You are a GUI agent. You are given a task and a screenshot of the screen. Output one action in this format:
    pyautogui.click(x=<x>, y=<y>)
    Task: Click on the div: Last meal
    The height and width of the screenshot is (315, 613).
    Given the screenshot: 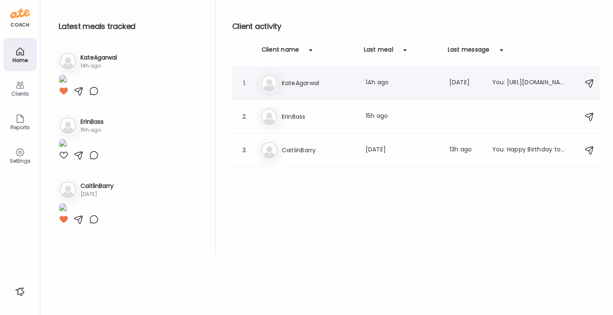 What is the action you would take?
    pyautogui.click(x=379, y=52)
    